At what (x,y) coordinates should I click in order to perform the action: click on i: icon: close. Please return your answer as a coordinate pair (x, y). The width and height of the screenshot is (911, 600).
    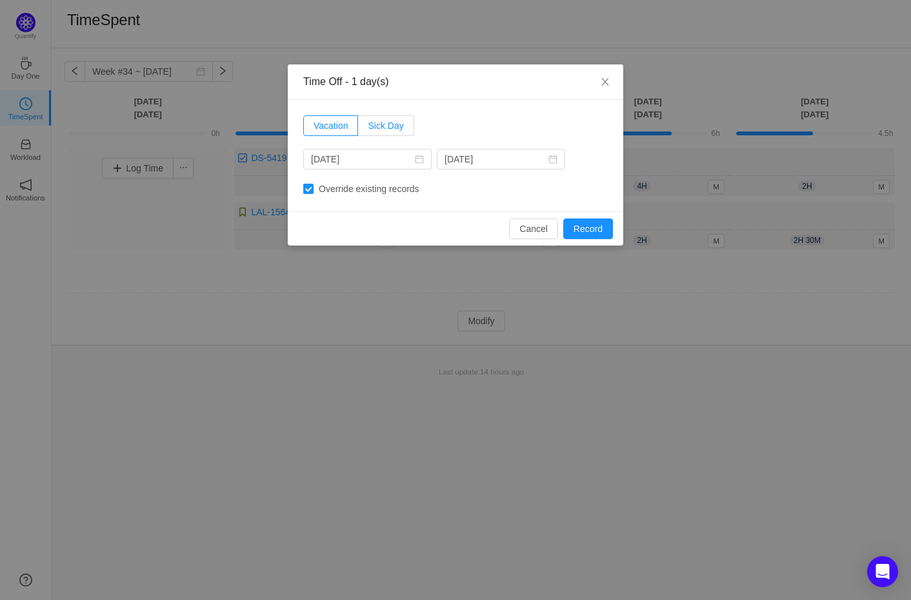
    Looking at the image, I should click on (605, 82).